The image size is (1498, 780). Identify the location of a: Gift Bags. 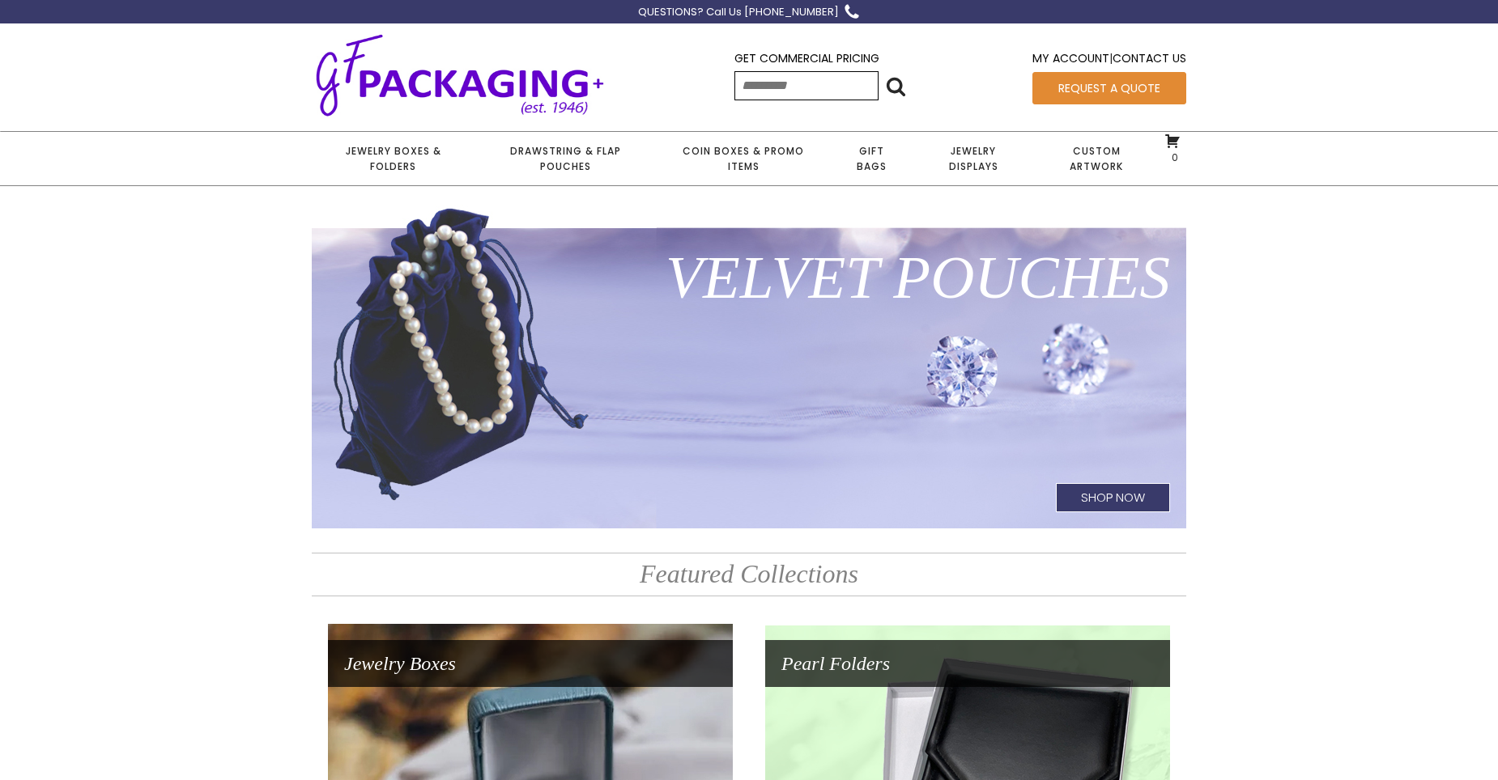
(871, 159).